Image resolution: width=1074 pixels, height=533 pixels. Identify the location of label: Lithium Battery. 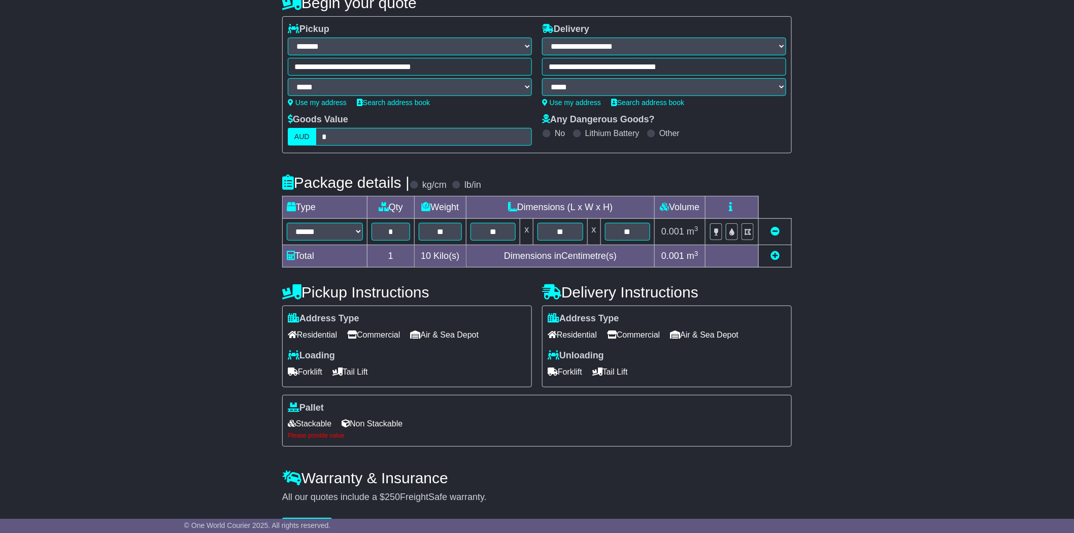
(612, 133).